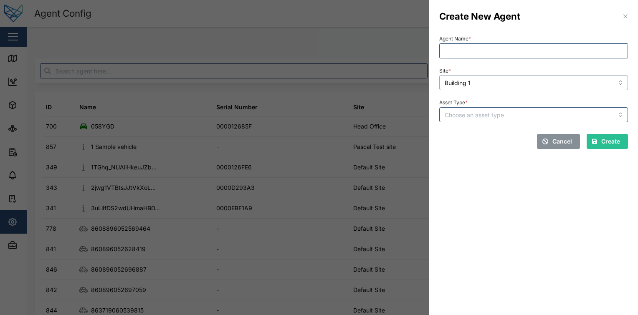  Describe the element at coordinates (455, 39) in the screenshot. I see `label: Agent Name` at that location.